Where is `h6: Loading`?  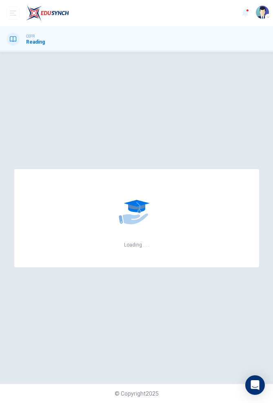
h6: Loading is located at coordinates (136, 245).